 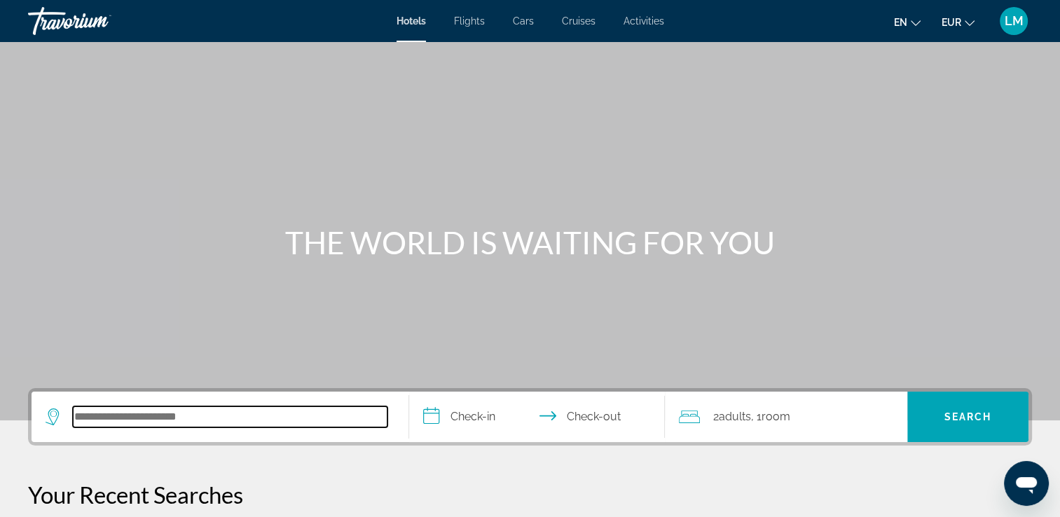 What do you see at coordinates (411, 21) in the screenshot?
I see `a: Hotels` at bounding box center [411, 21].